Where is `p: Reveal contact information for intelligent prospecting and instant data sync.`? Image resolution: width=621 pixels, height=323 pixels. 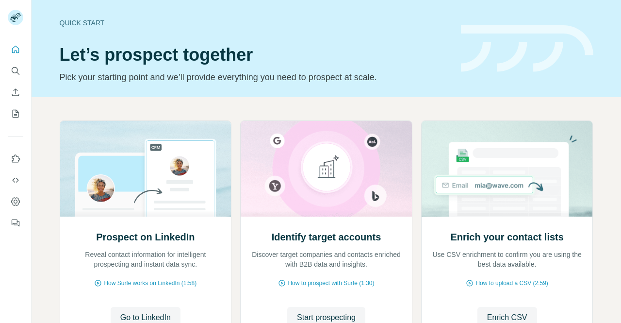
p: Reveal contact information for intelligent prospecting and instant data sync. is located at coordinates (146, 259).